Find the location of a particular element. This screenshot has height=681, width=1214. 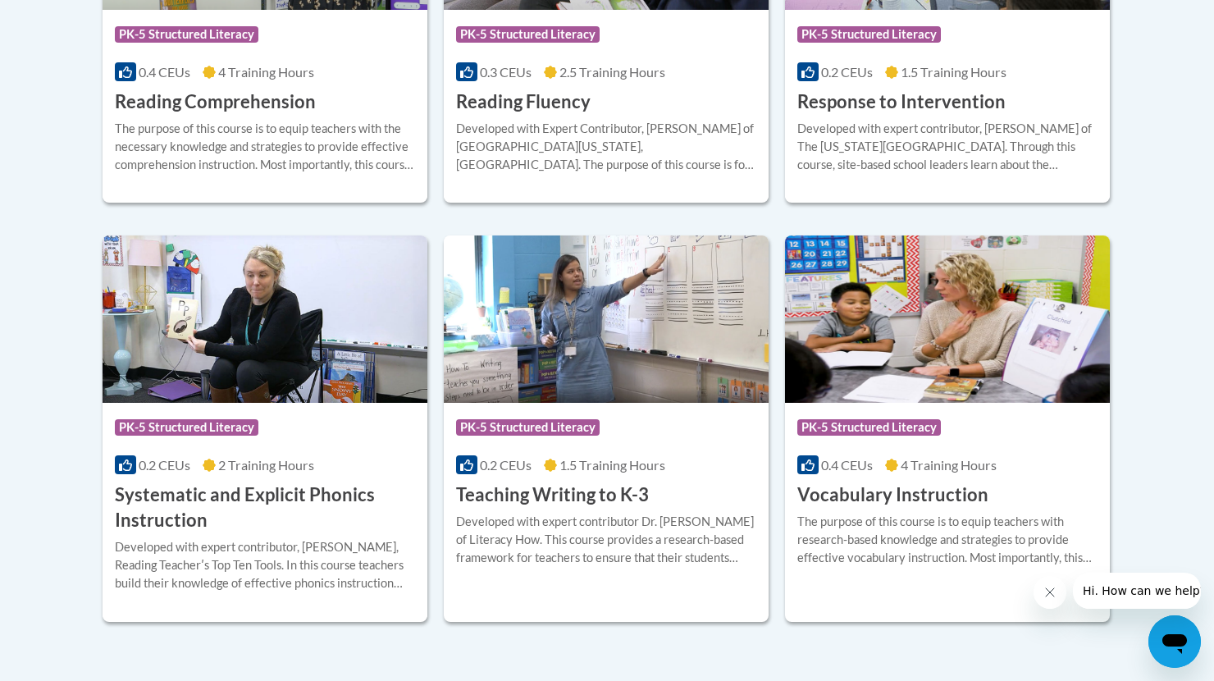

a: Course LogoPK-5 Structured Literacy0.2 CEUs1.5 Training Hours Teaching Writing to K-3Developed wi... is located at coordinates (606, 428).